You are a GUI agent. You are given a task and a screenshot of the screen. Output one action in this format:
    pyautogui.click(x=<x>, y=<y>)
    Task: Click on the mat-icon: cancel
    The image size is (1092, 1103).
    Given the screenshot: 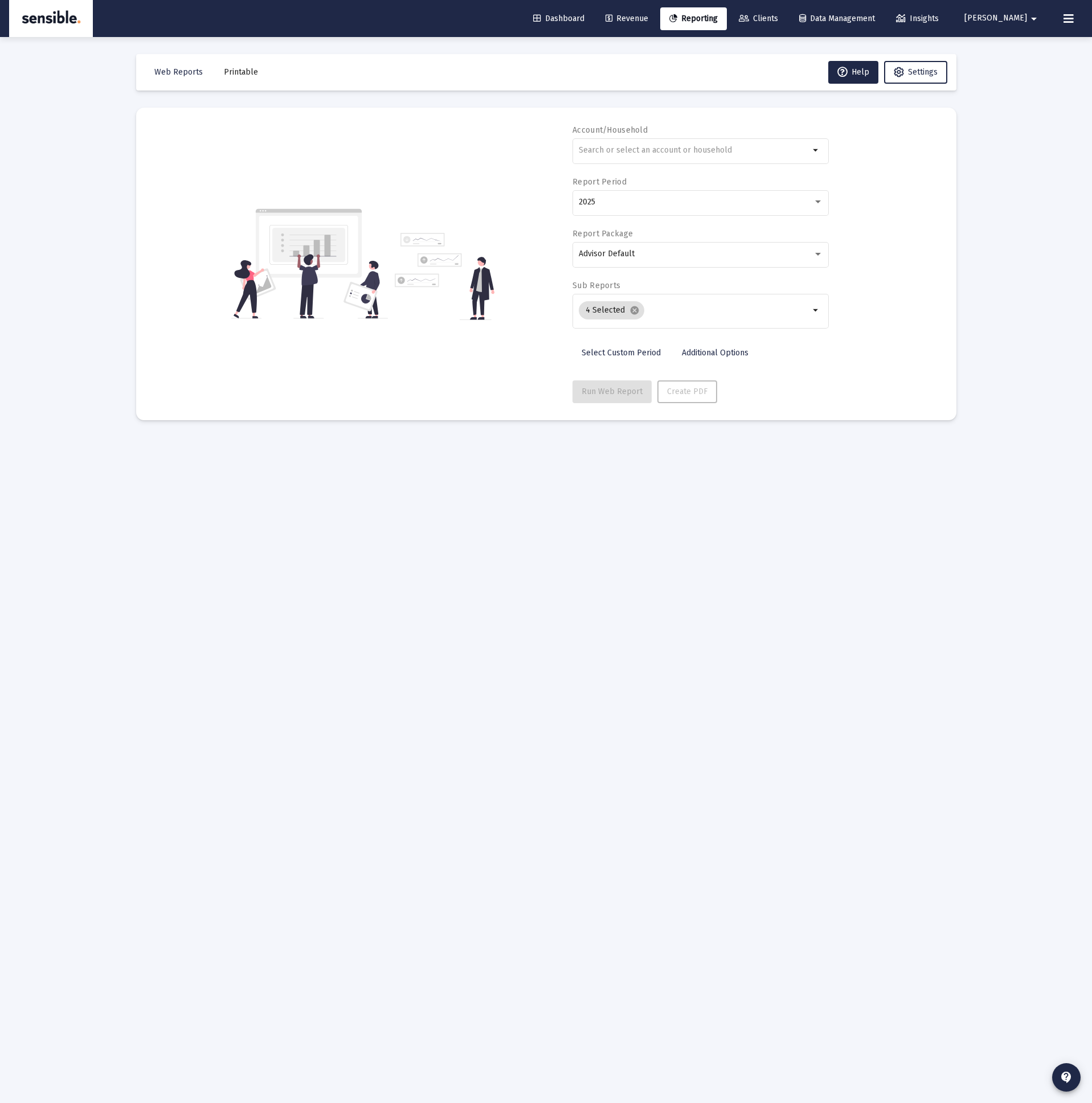 What is the action you would take?
    pyautogui.click(x=634, y=311)
    